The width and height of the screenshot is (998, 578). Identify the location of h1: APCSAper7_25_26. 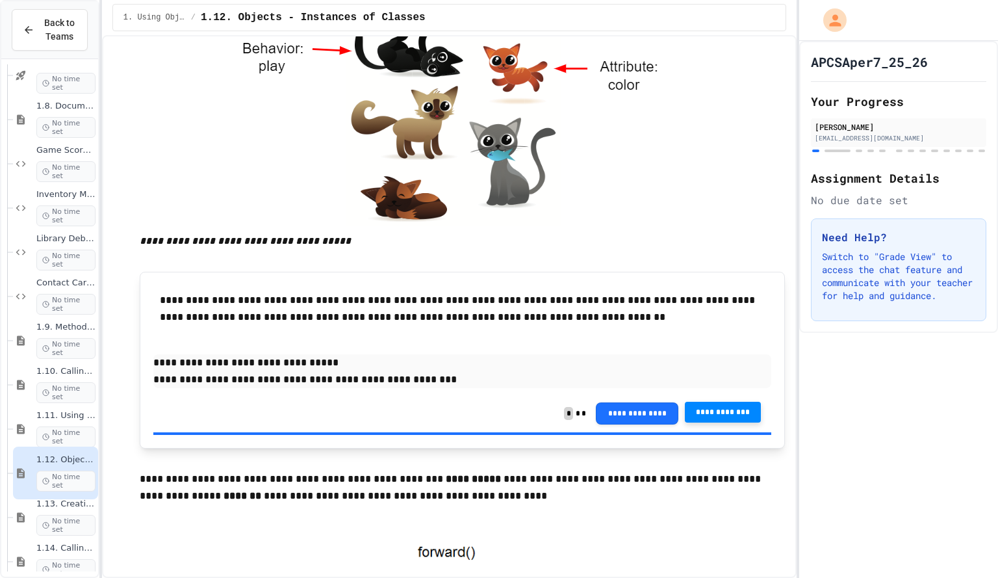
(870, 62).